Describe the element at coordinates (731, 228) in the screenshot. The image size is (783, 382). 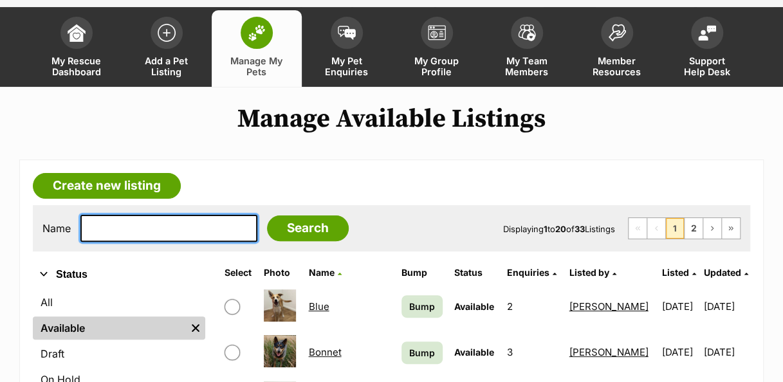
I see `a: Last page` at that location.